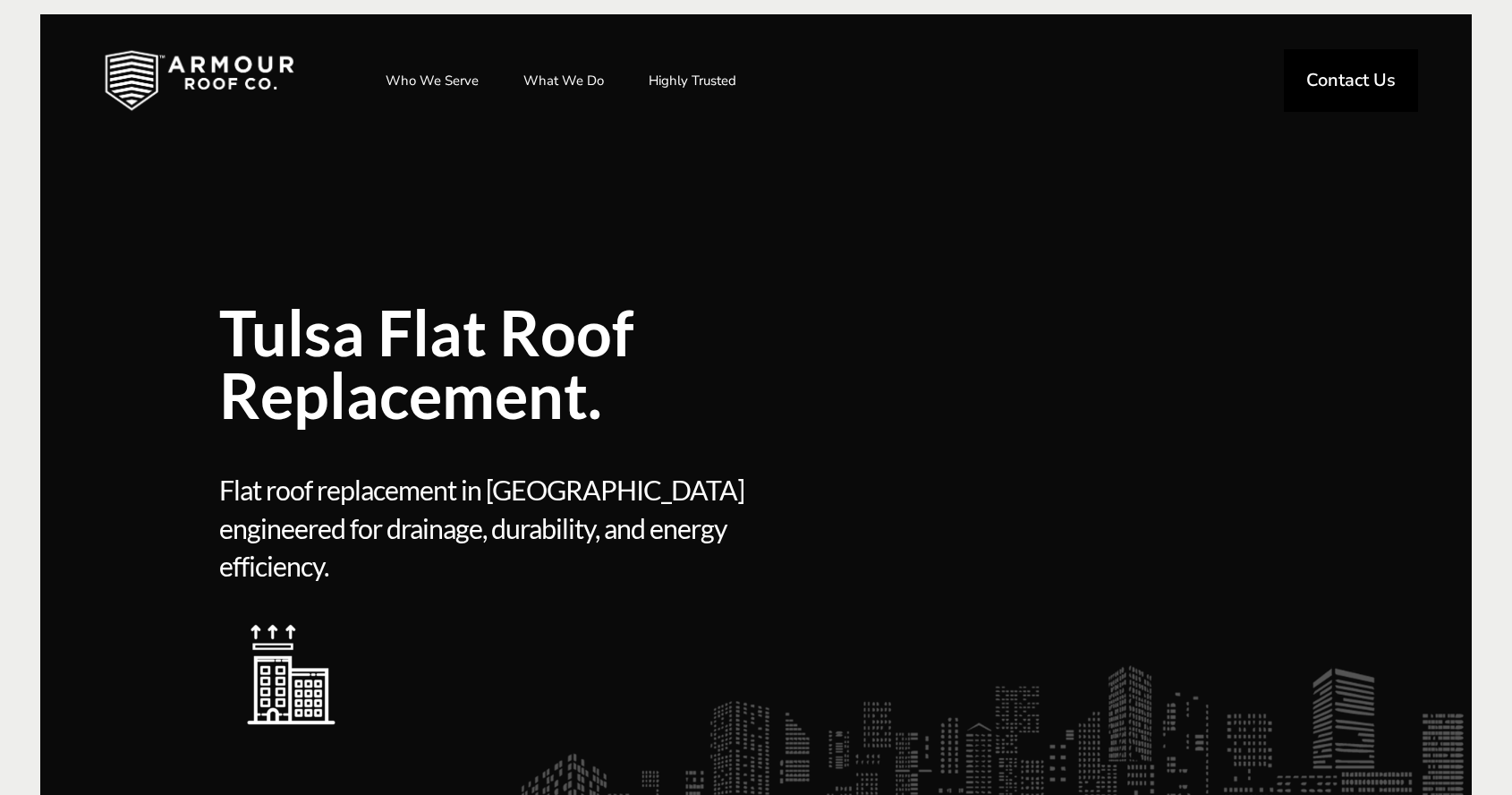 The width and height of the screenshot is (1512, 795). What do you see at coordinates (1350, 81) in the screenshot?
I see `span: Contact Us` at bounding box center [1350, 81].